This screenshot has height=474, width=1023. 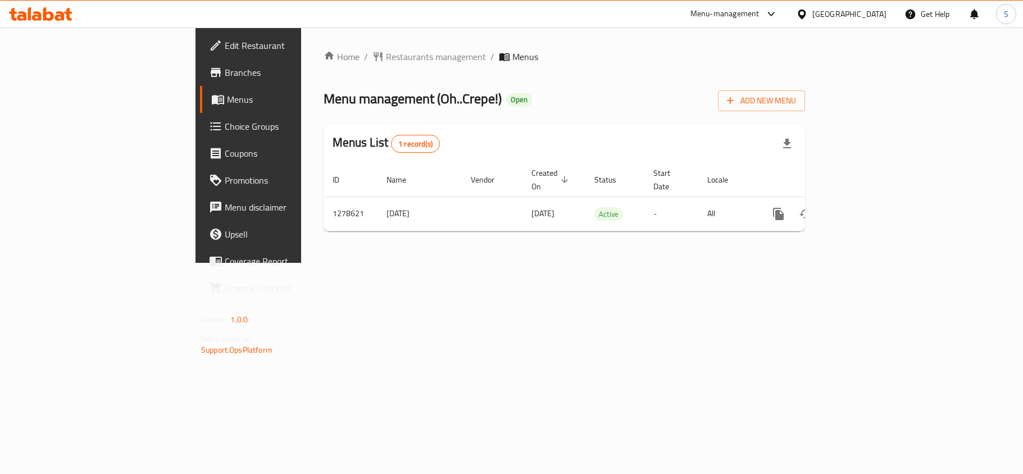 What do you see at coordinates (291, 180) in the screenshot?
I see `span: Promotions` at bounding box center [291, 180].